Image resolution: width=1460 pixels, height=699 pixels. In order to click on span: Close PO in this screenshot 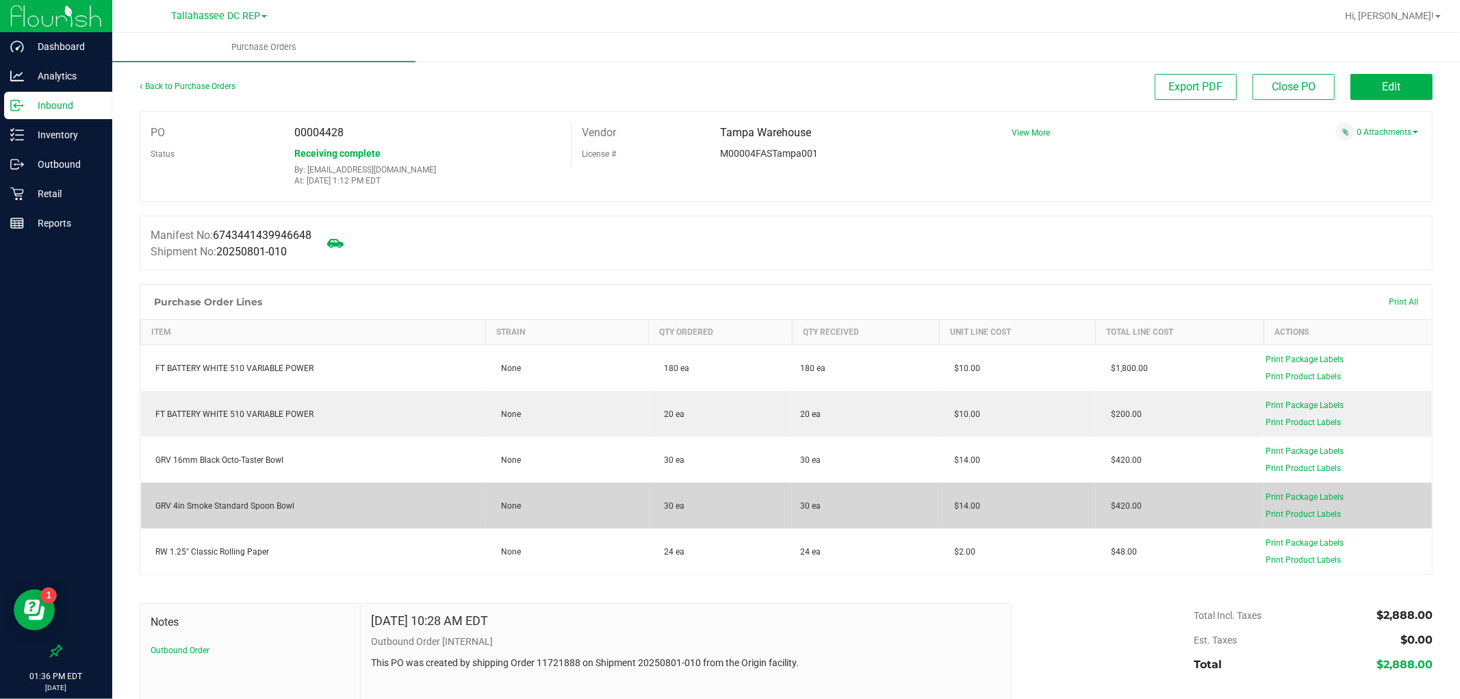, I will do `click(1293, 86)`.